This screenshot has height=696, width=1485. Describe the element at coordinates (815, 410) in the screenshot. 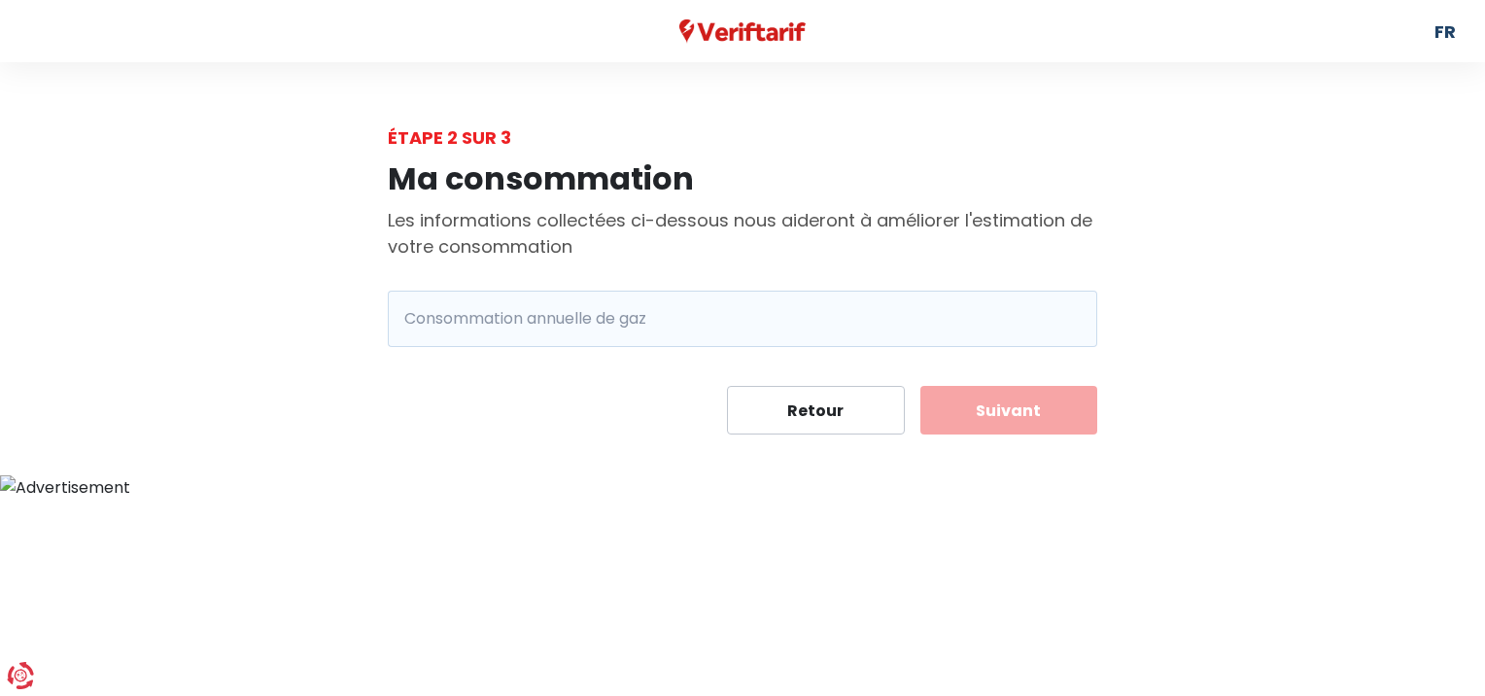

I see `button: Retour` at that location.